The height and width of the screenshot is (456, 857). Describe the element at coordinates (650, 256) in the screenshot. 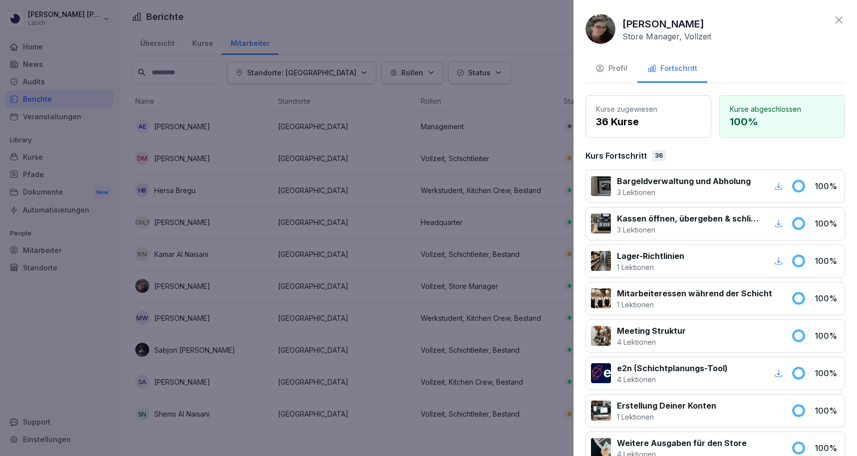

I see `p: Lager-Richtlinien` at that location.